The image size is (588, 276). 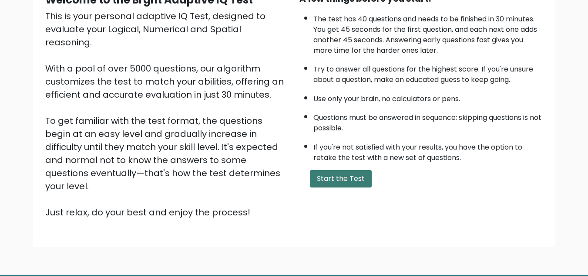 I want to click on li: If you're not satisfied with your results, you have the option to retake the test with a new set ..., so click(x=428, y=150).